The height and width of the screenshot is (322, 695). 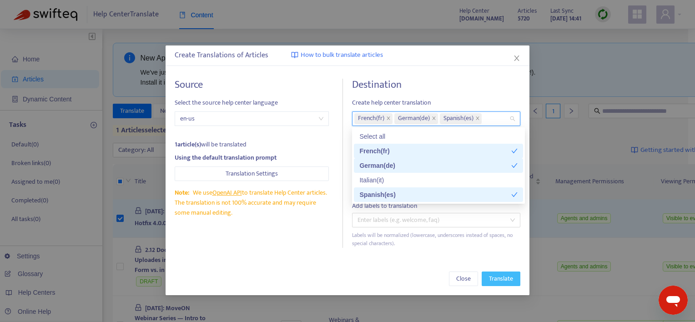 I want to click on span: German ( de ), so click(x=414, y=119).